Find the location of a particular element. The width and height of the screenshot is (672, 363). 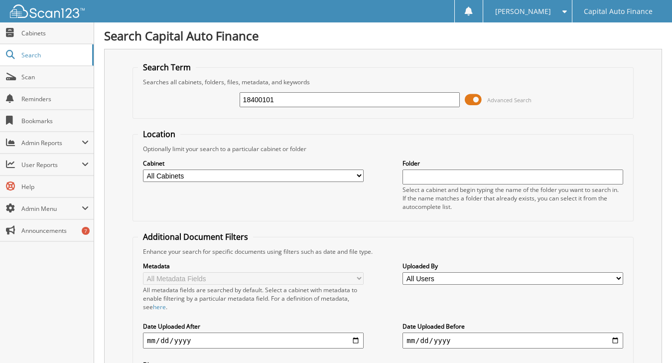

label: Metadata is located at coordinates (253, 266).